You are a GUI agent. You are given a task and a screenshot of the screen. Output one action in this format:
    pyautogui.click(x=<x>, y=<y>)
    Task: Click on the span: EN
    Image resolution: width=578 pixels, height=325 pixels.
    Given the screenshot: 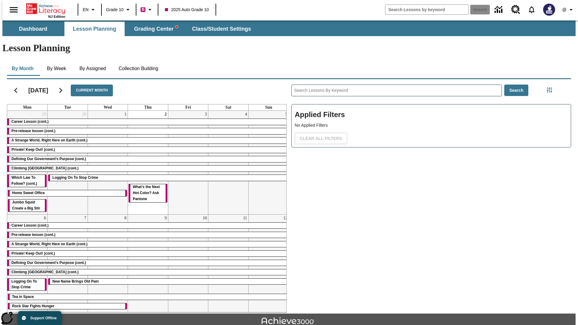 What is the action you would take?
    pyautogui.click(x=85, y=10)
    